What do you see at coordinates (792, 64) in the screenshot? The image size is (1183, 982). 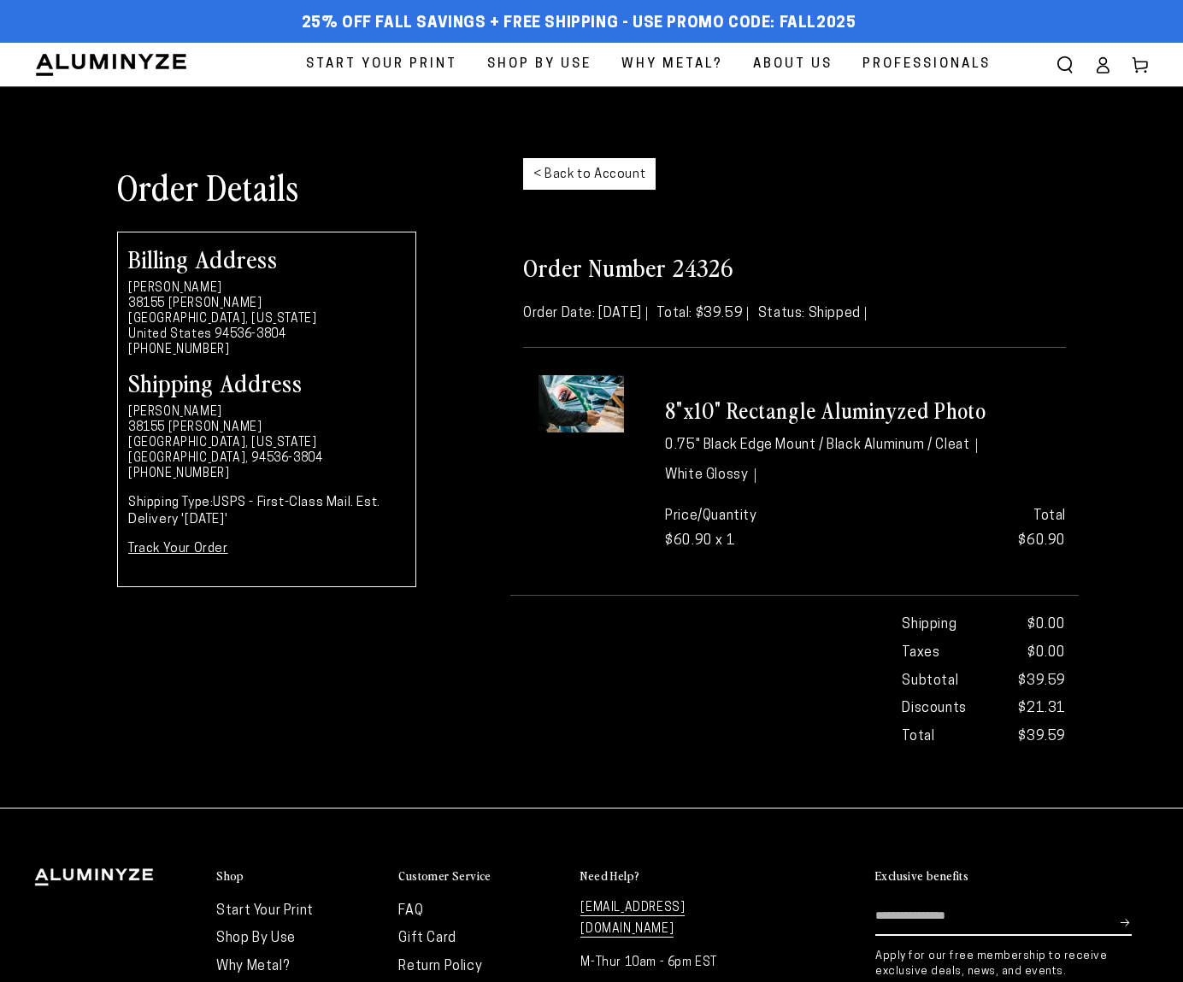 I see `a: About Us` at bounding box center [792, 64].